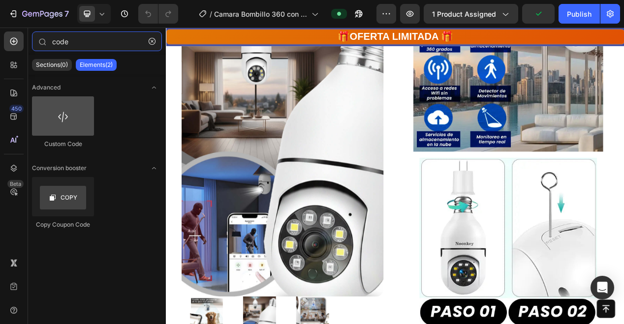 The height and width of the screenshot is (324, 624). I want to click on span: Conversion booster, so click(59, 168).